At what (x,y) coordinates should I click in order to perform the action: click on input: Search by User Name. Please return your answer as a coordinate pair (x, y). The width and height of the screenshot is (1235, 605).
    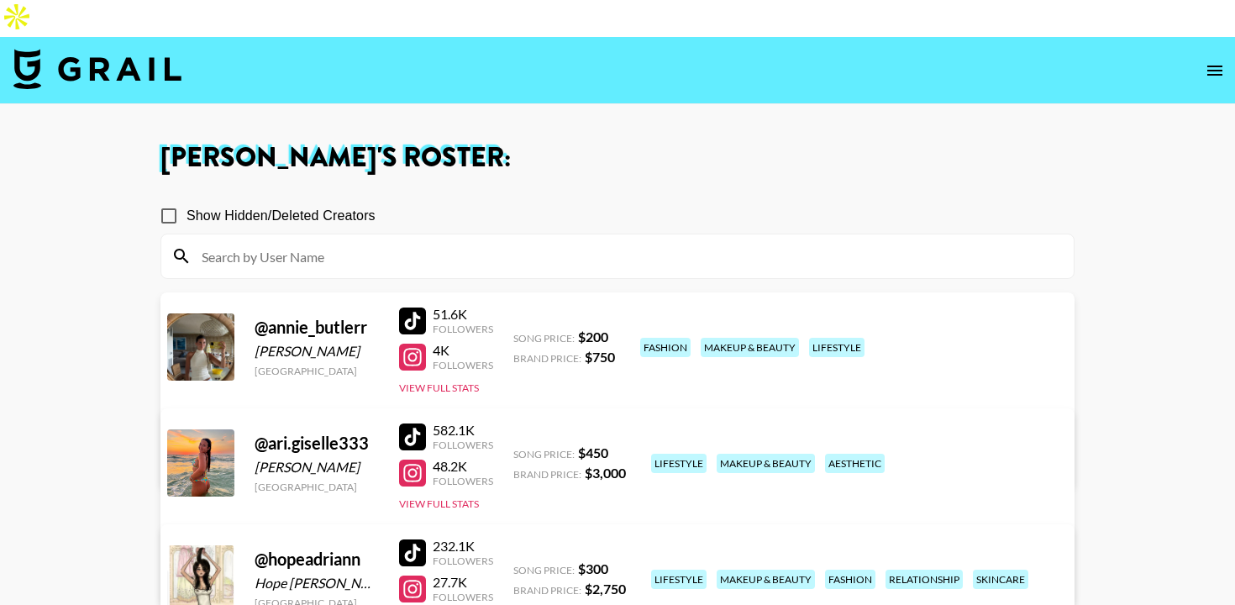
    Looking at the image, I should click on (628, 256).